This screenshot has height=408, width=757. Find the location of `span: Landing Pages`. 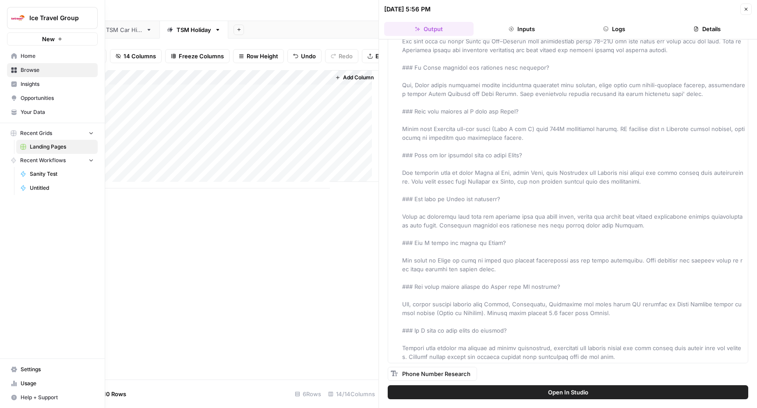

span: Landing Pages is located at coordinates (62, 147).